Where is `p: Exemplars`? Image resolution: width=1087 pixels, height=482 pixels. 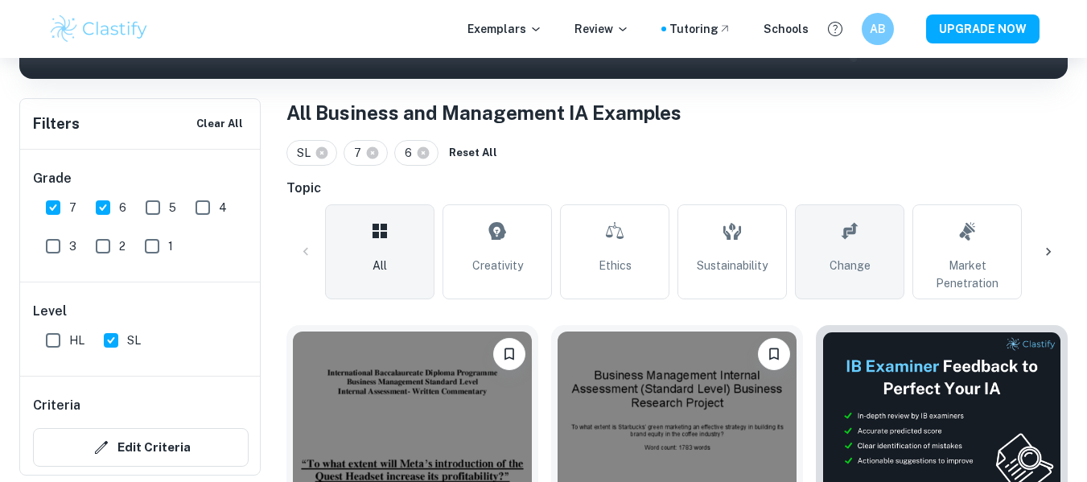
p: Exemplars is located at coordinates (505, 29).